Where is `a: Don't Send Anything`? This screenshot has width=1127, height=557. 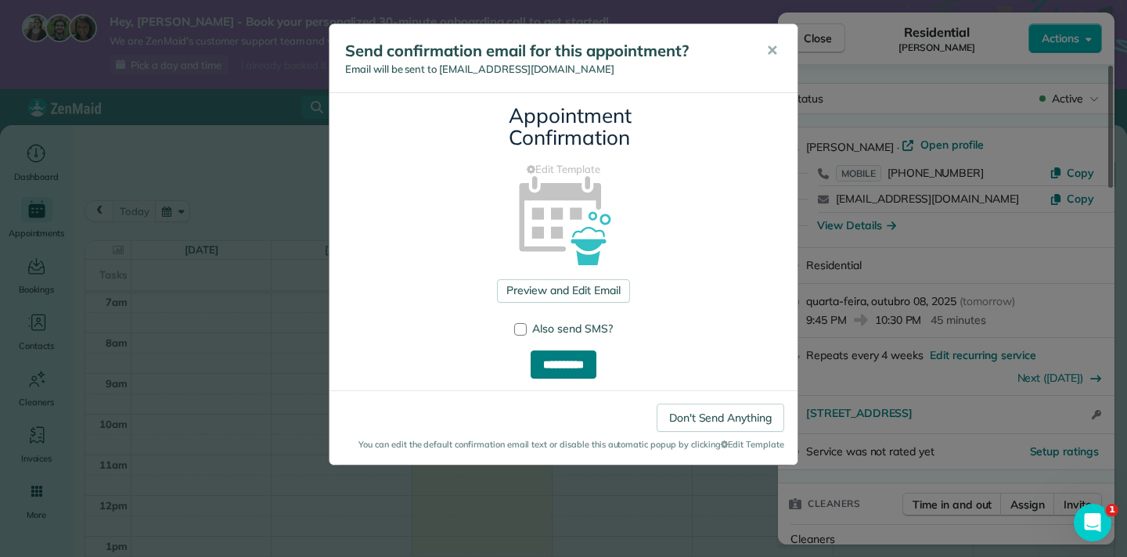
a: Don't Send Anything is located at coordinates (720, 418).